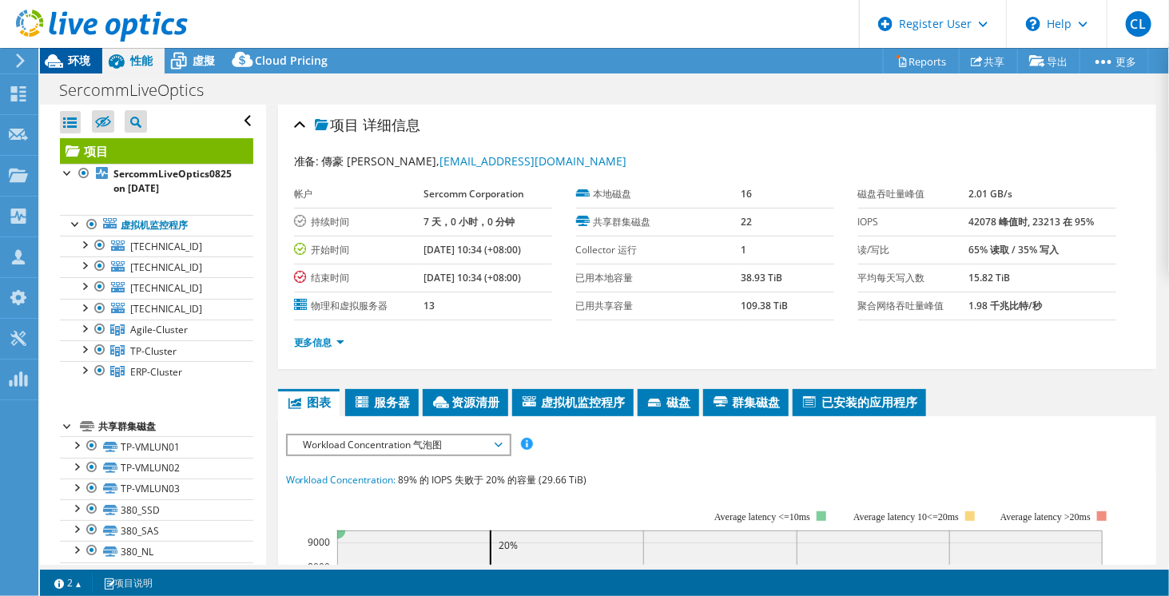 This screenshot has width=1169, height=596. I want to click on span: 虚拟机监控程序, so click(573, 402).